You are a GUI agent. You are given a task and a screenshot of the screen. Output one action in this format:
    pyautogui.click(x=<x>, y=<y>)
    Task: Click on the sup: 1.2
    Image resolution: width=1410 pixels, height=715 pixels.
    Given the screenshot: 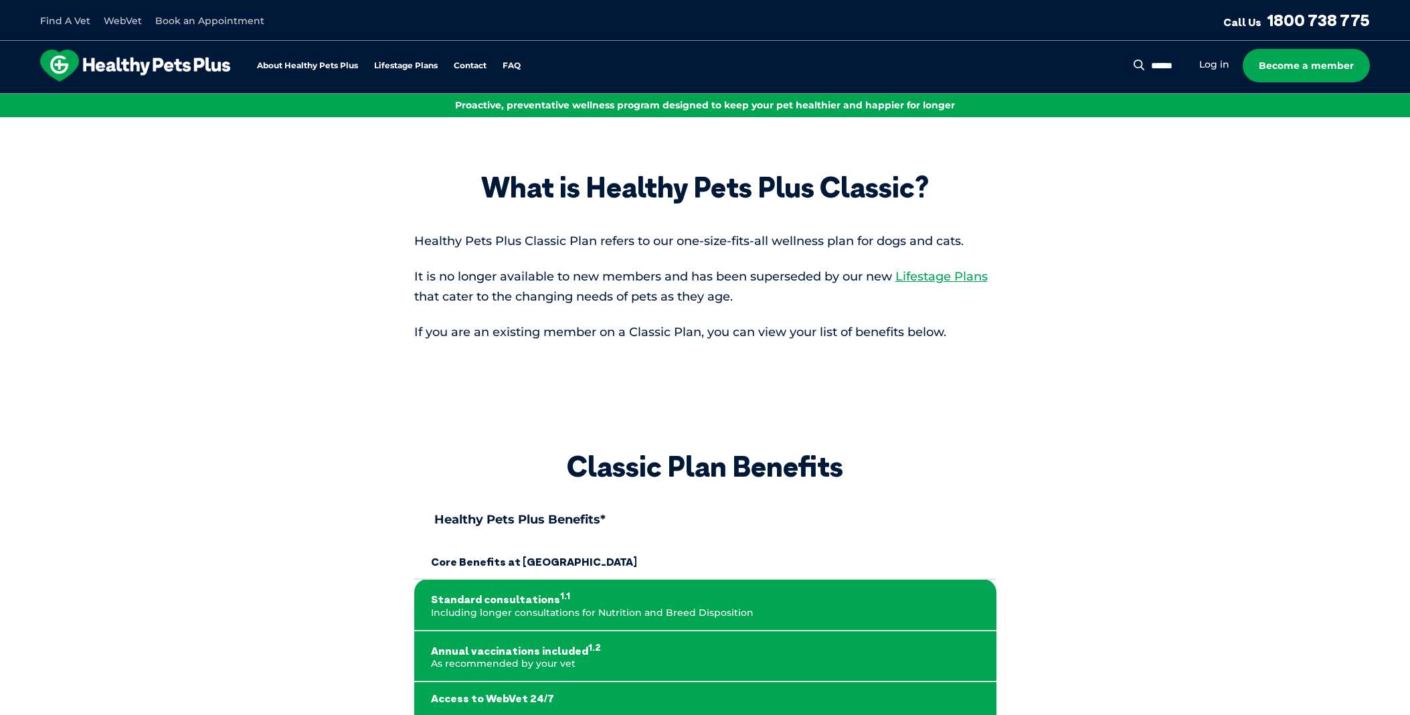 What is the action you would take?
    pyautogui.click(x=594, y=647)
    